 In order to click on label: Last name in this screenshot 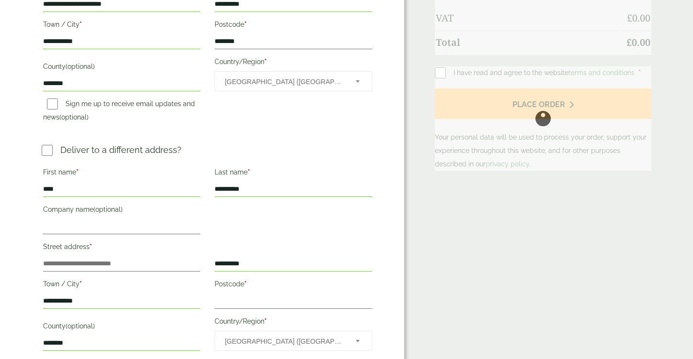, I will do `click(293, 174)`.